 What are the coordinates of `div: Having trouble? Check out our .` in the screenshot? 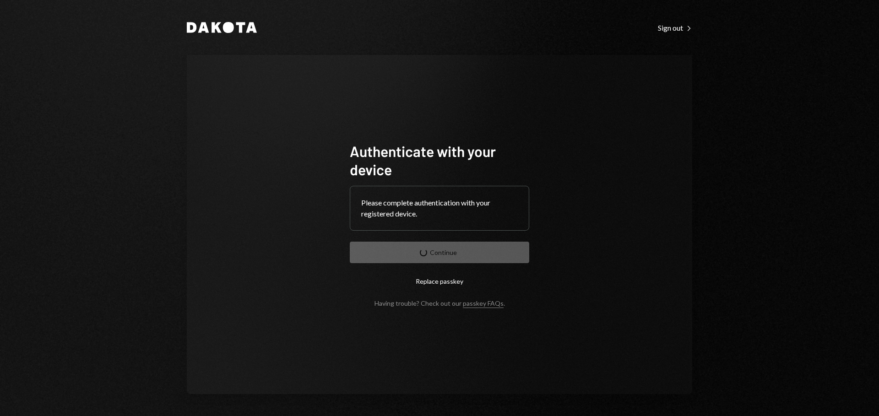 It's located at (439, 303).